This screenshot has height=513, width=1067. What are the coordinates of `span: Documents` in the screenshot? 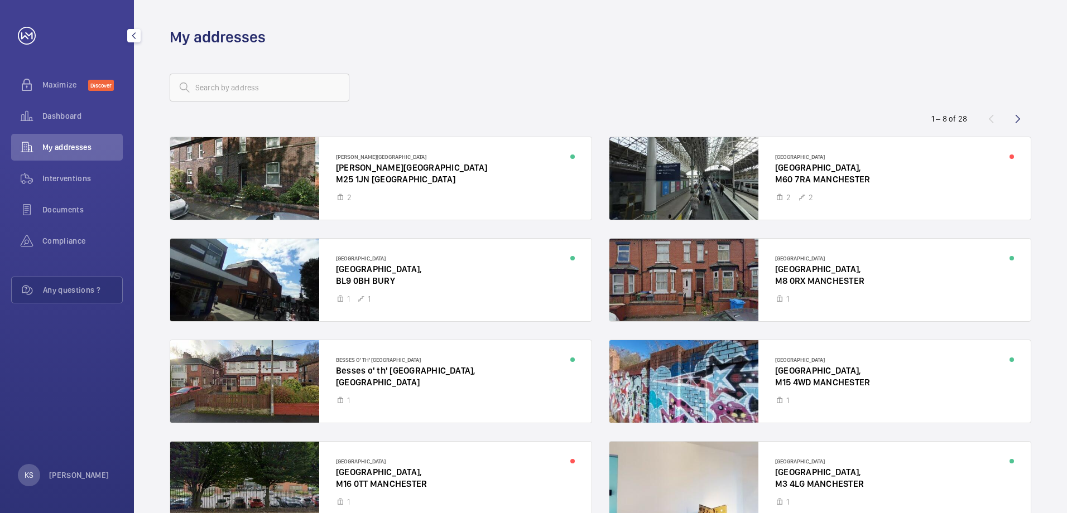 It's located at (83, 210).